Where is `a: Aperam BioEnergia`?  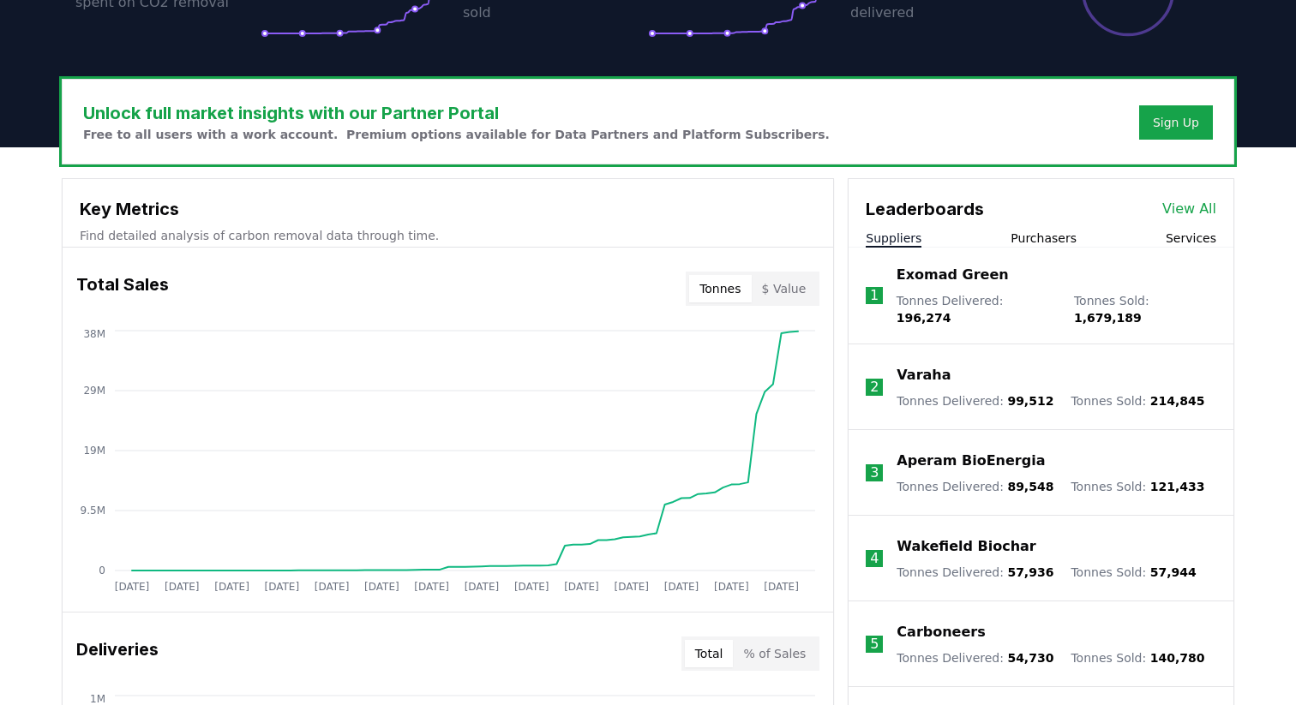
a: Aperam BioEnergia is located at coordinates (970, 461).